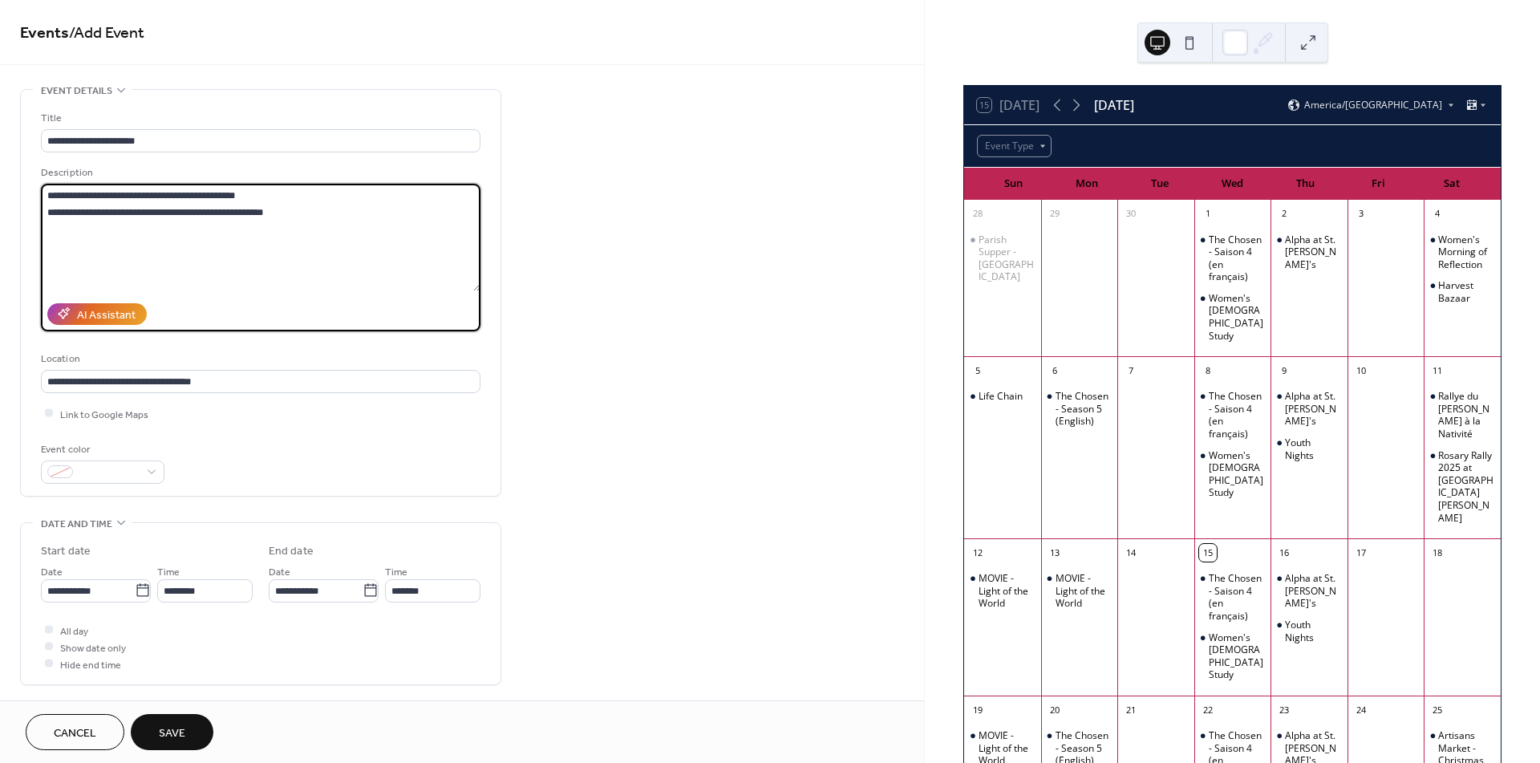 The height and width of the screenshot is (763, 1540). I want to click on div: 21, so click(1131, 710).